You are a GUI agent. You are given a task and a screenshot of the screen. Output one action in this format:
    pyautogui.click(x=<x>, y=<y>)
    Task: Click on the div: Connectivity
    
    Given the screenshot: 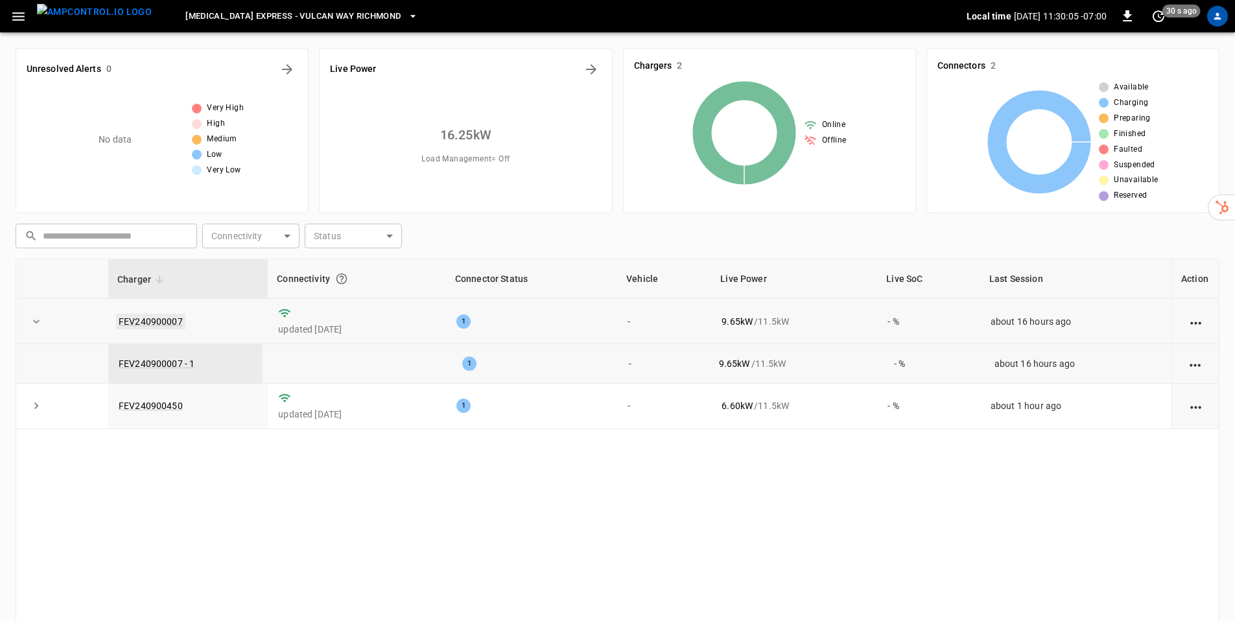 What is the action you would take?
    pyautogui.click(x=357, y=279)
    